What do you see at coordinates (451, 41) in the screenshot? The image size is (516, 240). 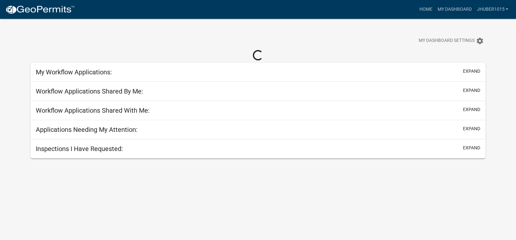 I see `button: My Dashboard Settingssettings` at bounding box center [451, 41].